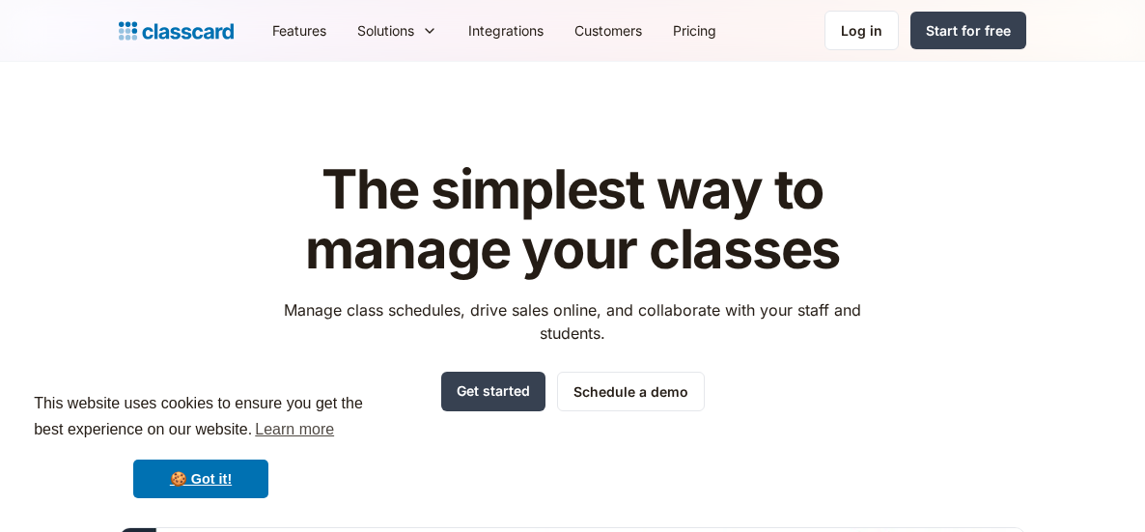 This screenshot has height=532, width=1145. What do you see at coordinates (608, 30) in the screenshot?
I see `a: Customers` at bounding box center [608, 30].